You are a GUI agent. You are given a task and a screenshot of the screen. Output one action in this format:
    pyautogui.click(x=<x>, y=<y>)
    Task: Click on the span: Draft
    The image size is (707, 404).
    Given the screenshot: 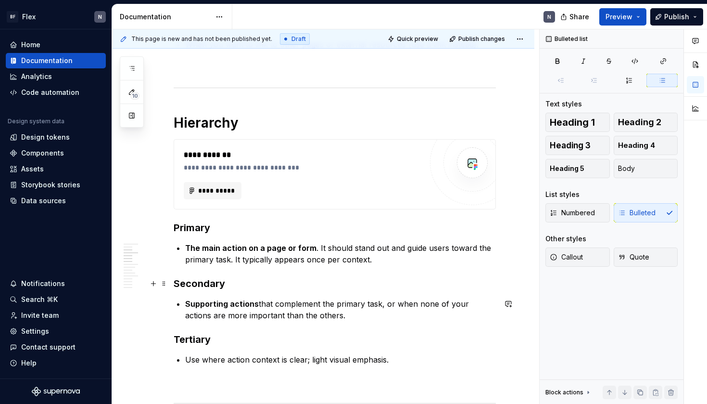 What is the action you would take?
    pyautogui.click(x=299, y=39)
    